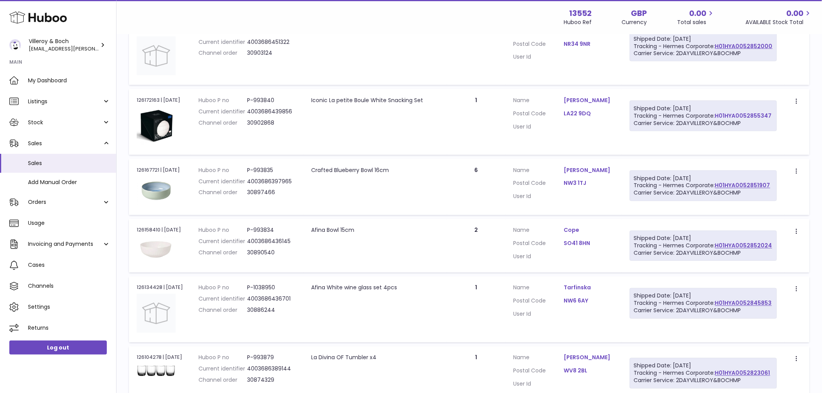  Describe the element at coordinates (271, 42) in the screenshot. I see `dd: 4003686451322` at that location.